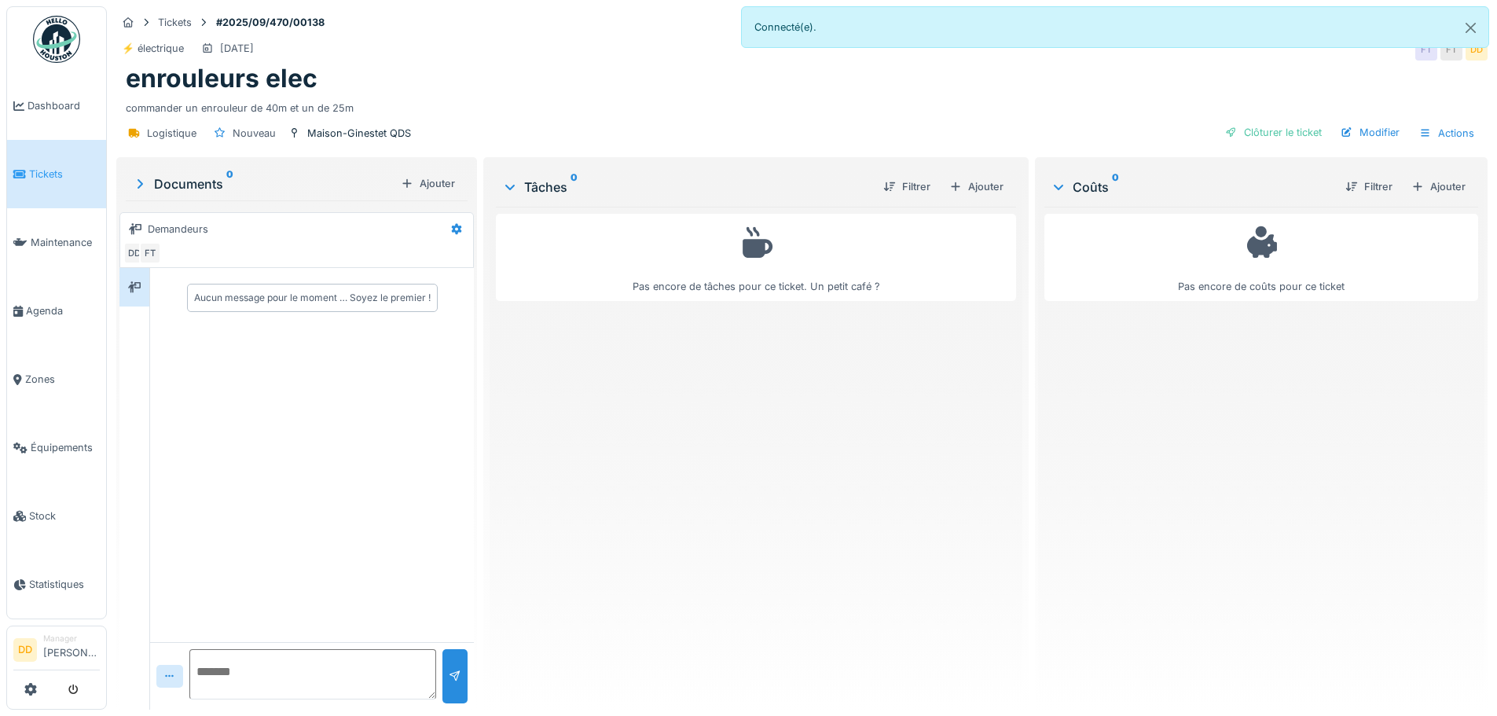 The height and width of the screenshot is (716, 1497). Describe the element at coordinates (270, 22) in the screenshot. I see `strong: #2025/09/470/00138` at that location.